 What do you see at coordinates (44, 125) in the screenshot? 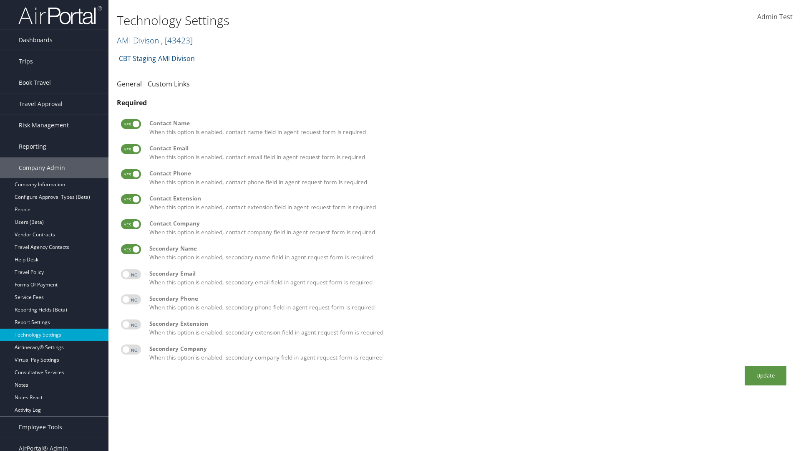
I see `span: Risk Management` at bounding box center [44, 125].